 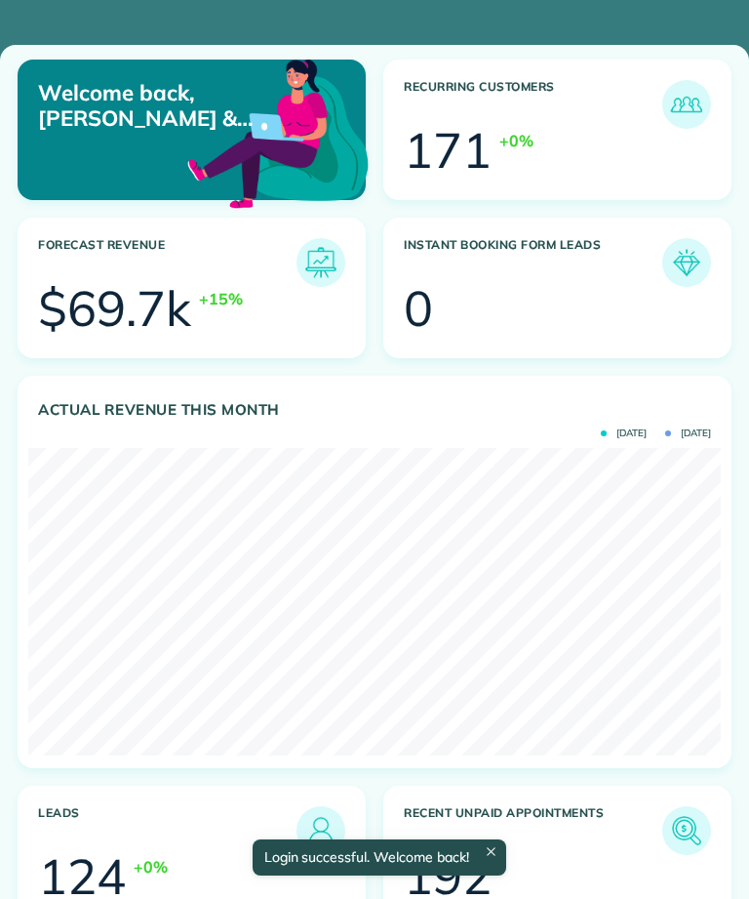 I want to click on img: icon_form_leads-04211a6a04a5b2264e4ee56bc0799ec3eb69b7e499cbb523a139df1d13a81ae0.png, so click(x=687, y=262).